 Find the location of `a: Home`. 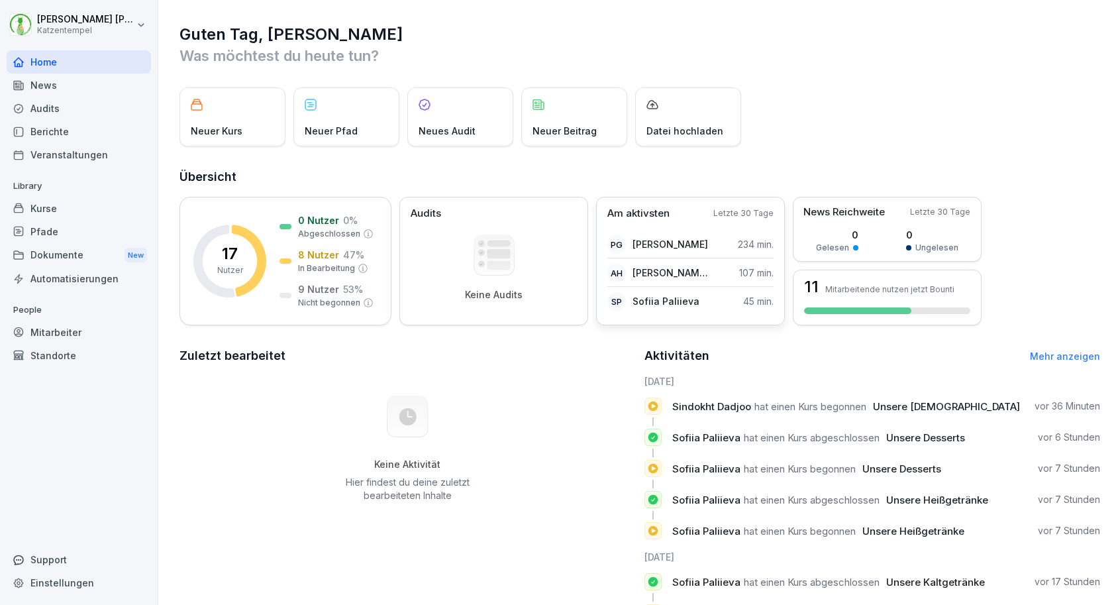

a: Home is located at coordinates (79, 62).